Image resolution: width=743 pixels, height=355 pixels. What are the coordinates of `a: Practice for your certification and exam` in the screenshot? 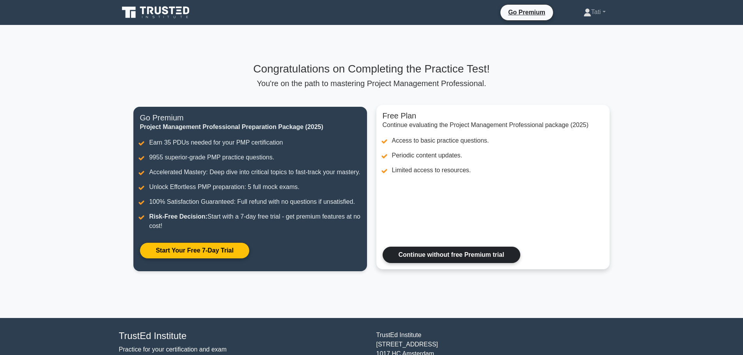 It's located at (173, 349).